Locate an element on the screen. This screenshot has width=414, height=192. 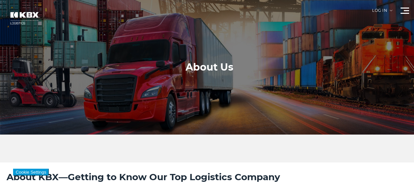
h2: About KBX—Getting to Know Our Top Logistics Company is located at coordinates (207, 176).